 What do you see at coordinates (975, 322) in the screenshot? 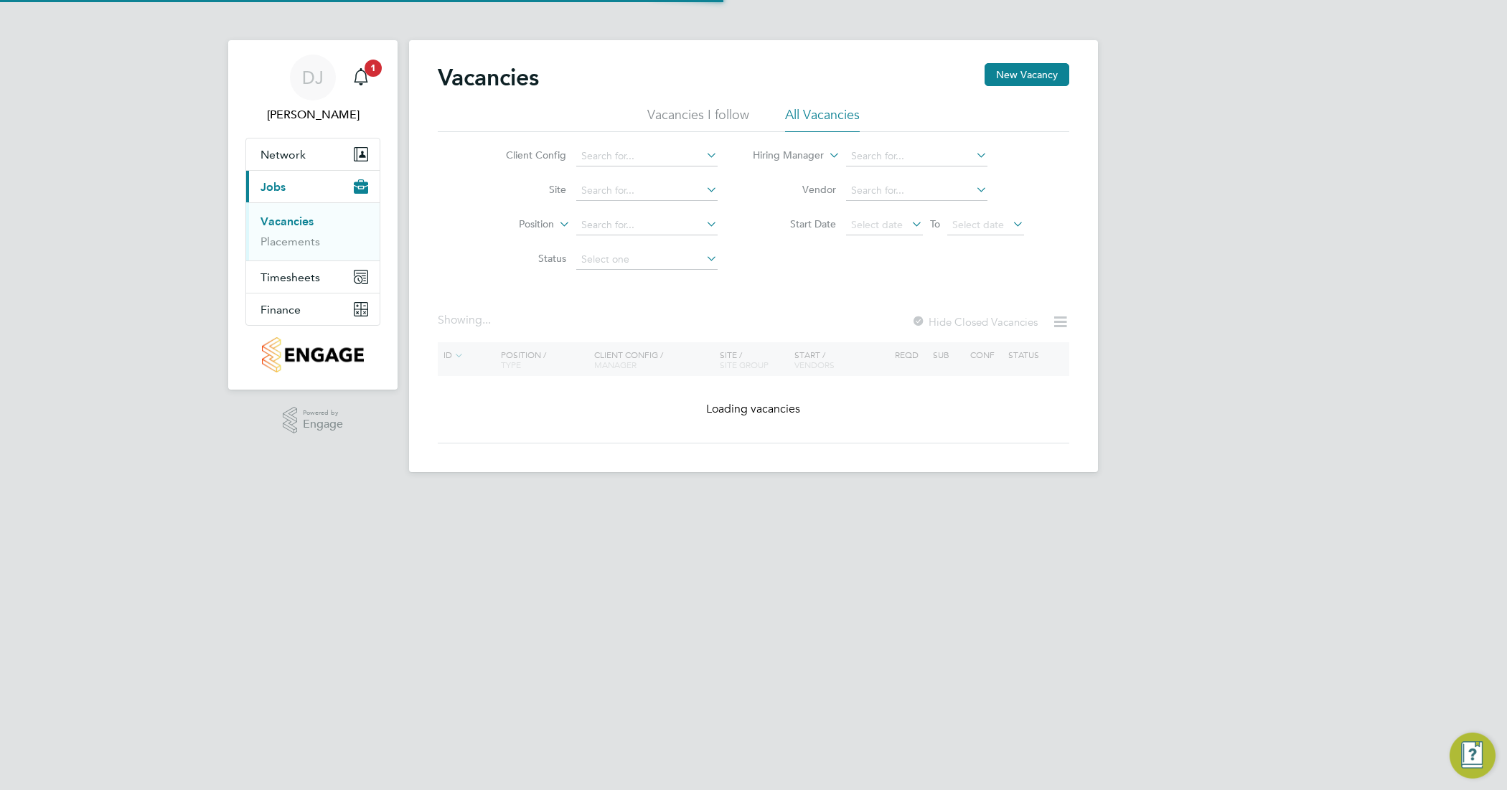
I see `label: Hide Closed Vacancies` at bounding box center [975, 322].